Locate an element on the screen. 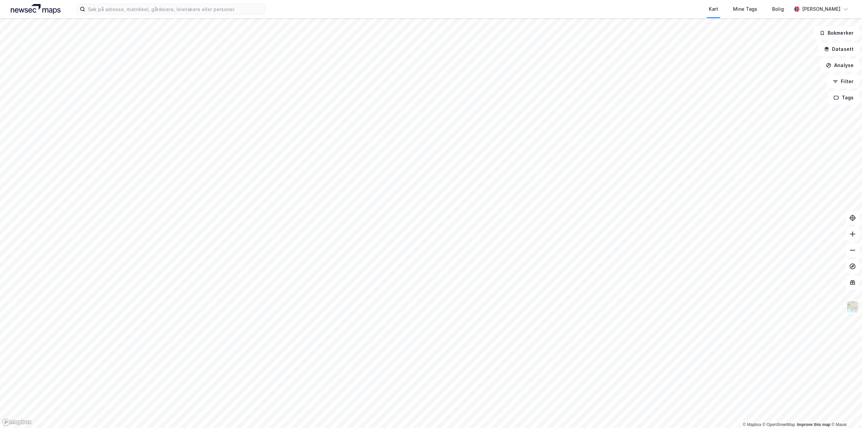  button: Bokmerker is located at coordinates (837, 33).